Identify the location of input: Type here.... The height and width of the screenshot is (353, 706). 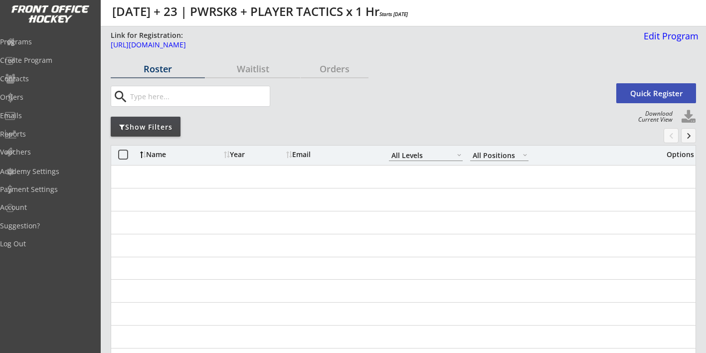
(199, 96).